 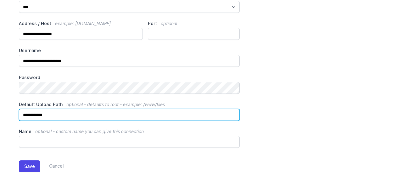 I want to click on span: optional, so click(x=169, y=23).